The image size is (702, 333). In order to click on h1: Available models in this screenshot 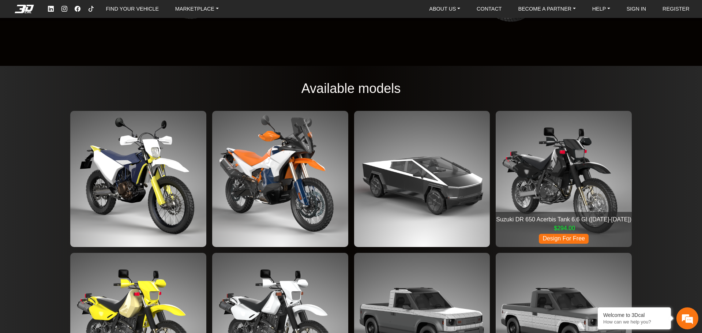, I will do `click(351, 88)`.